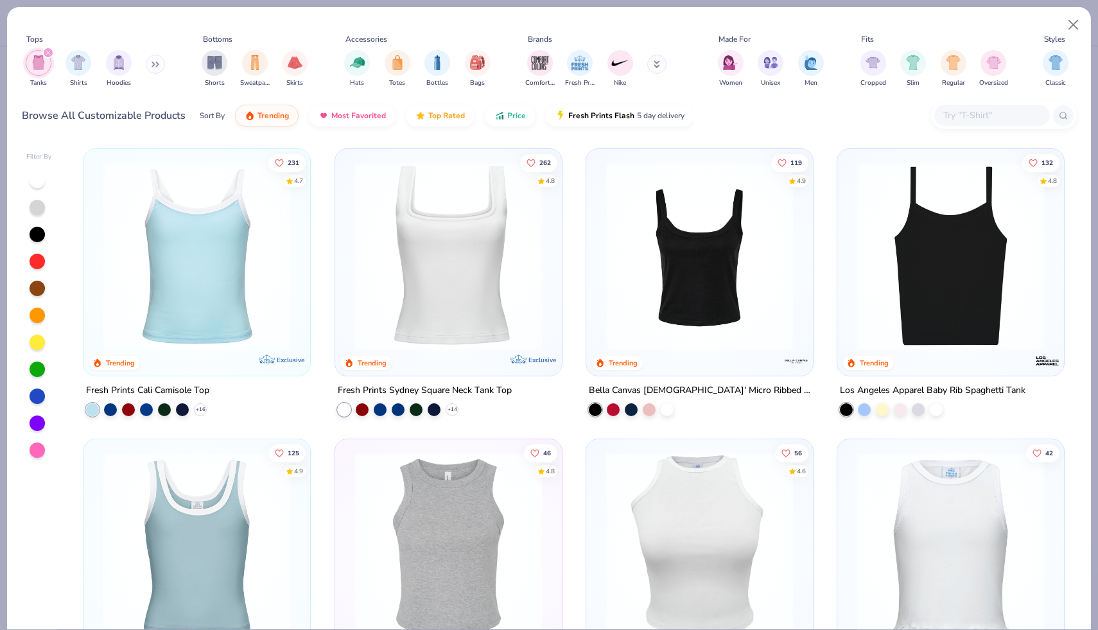 This screenshot has width=1098, height=630. I want to click on img: Unisex Image, so click(771, 62).